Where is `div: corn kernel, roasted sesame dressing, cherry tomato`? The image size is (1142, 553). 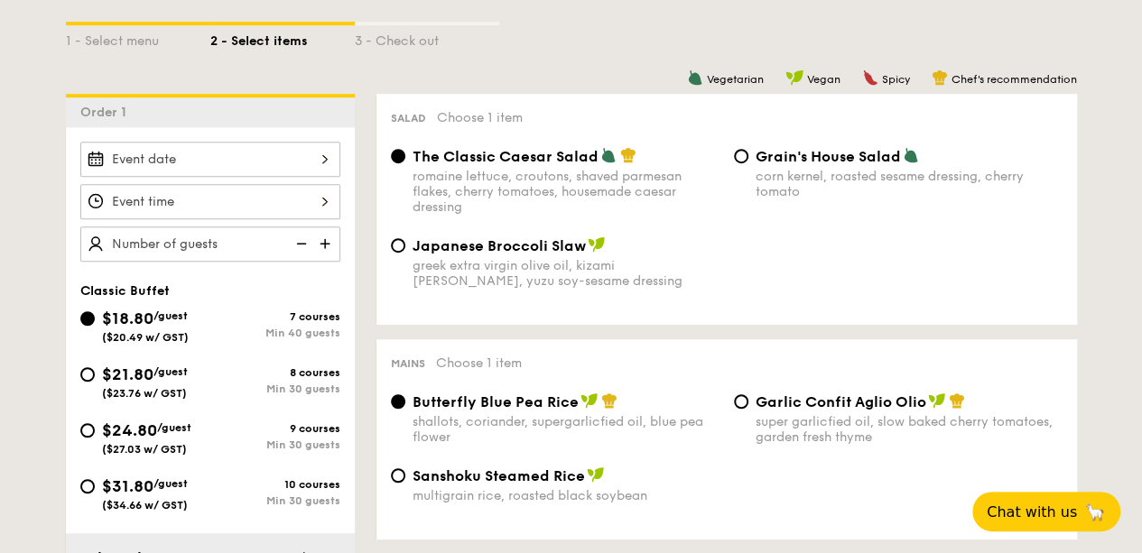 div: corn kernel, roasted sesame dressing, cherry tomato is located at coordinates (909, 184).